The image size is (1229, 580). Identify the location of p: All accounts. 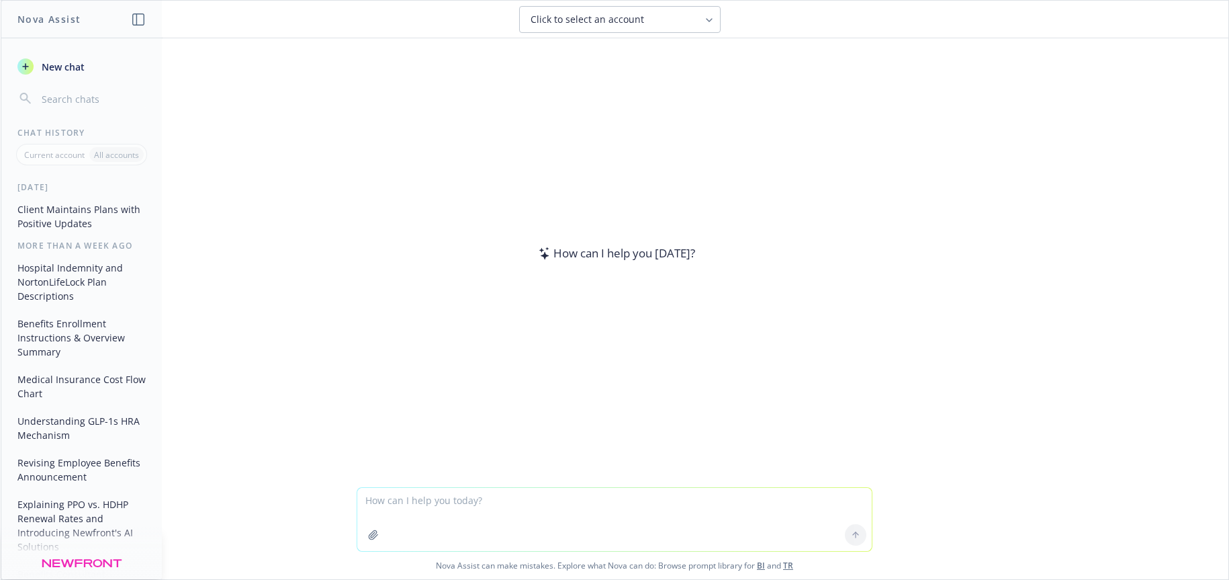
(116, 155).